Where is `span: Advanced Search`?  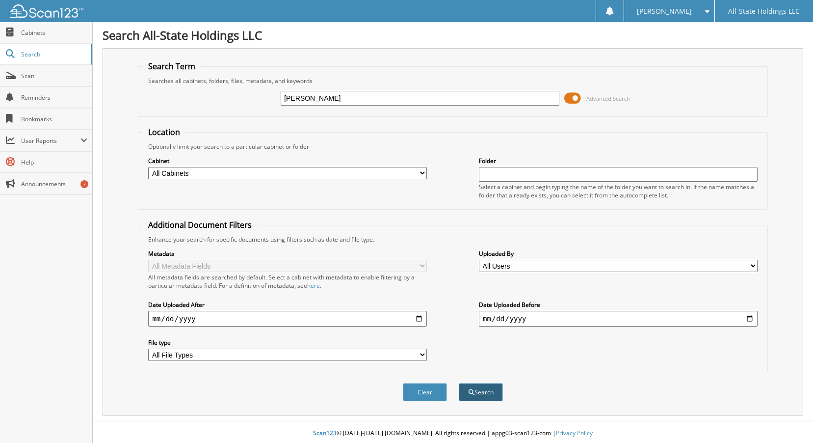
span: Advanced Search is located at coordinates (608, 98).